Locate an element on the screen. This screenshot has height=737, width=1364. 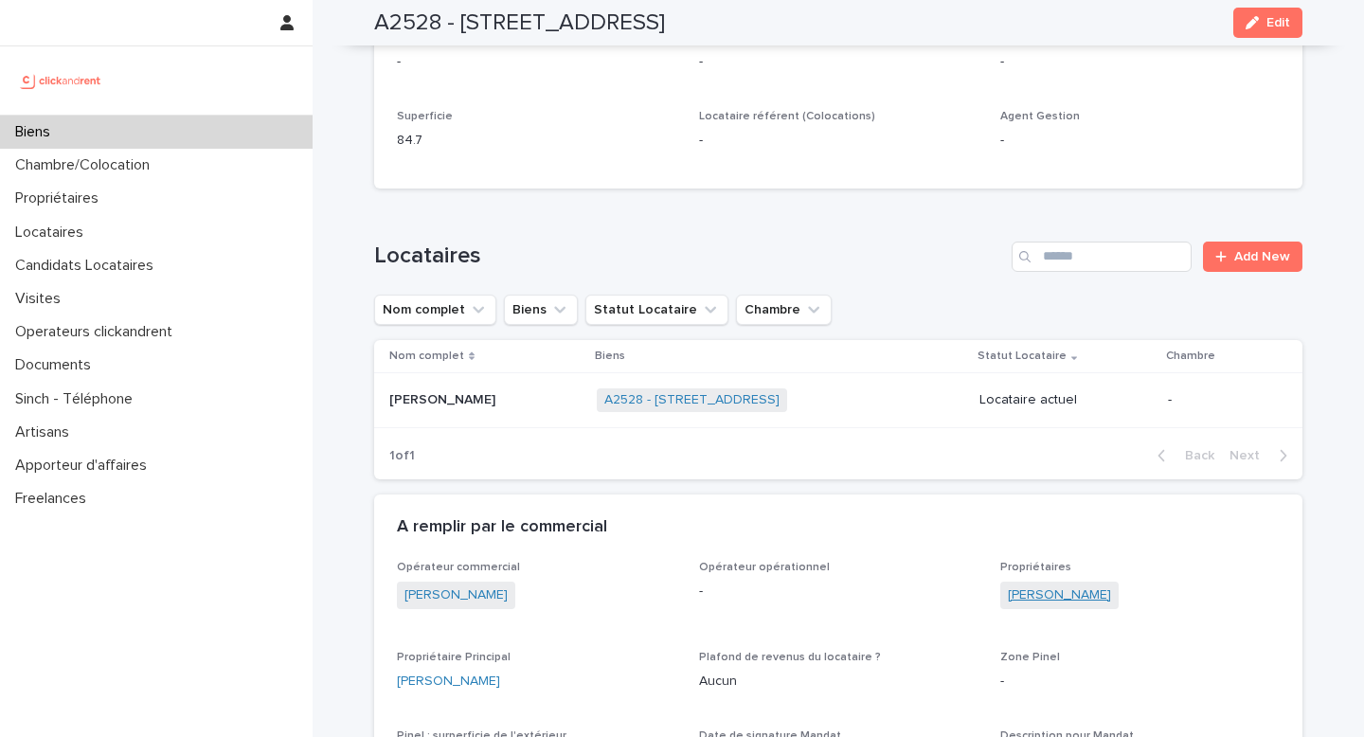
button: Nom complet is located at coordinates (435, 310).